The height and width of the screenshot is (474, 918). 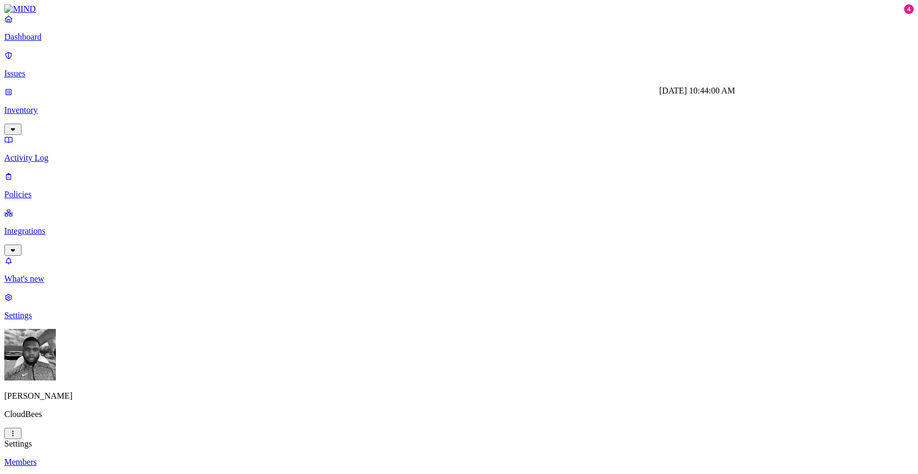 I want to click on p: Dashboard, so click(x=459, y=37).